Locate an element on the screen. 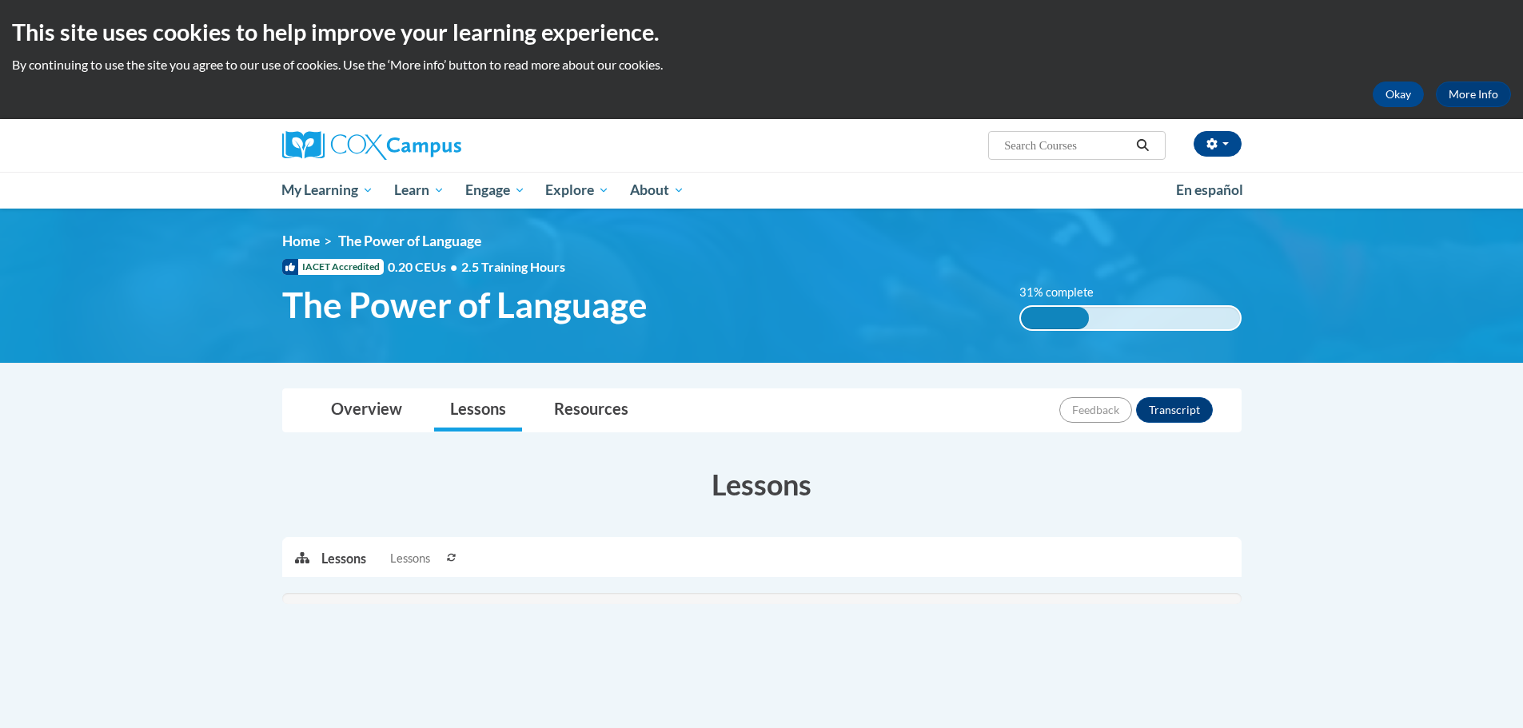 This screenshot has width=1523, height=728. label: 31% complete is located at coordinates (1065, 293).